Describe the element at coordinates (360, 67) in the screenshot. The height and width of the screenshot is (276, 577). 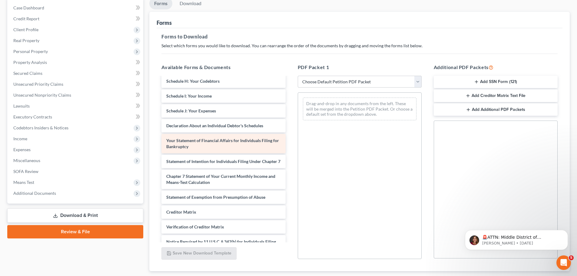
I see `h5: PDF Packet 1` at that location.